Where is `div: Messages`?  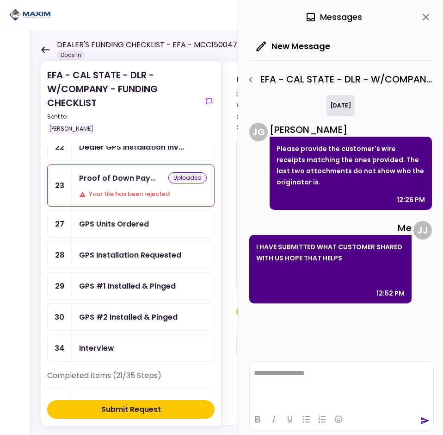 div: Messages is located at coordinates (334, 17).